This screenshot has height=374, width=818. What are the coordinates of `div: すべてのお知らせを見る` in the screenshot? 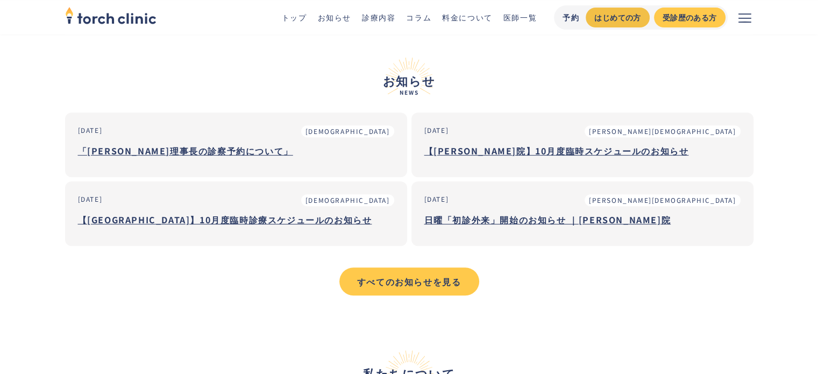 It's located at (409, 281).